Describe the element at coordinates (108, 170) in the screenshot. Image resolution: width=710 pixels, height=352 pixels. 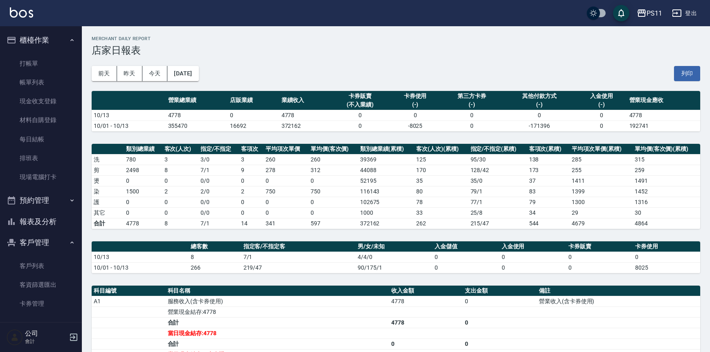
I see `td: 剪` at that location.